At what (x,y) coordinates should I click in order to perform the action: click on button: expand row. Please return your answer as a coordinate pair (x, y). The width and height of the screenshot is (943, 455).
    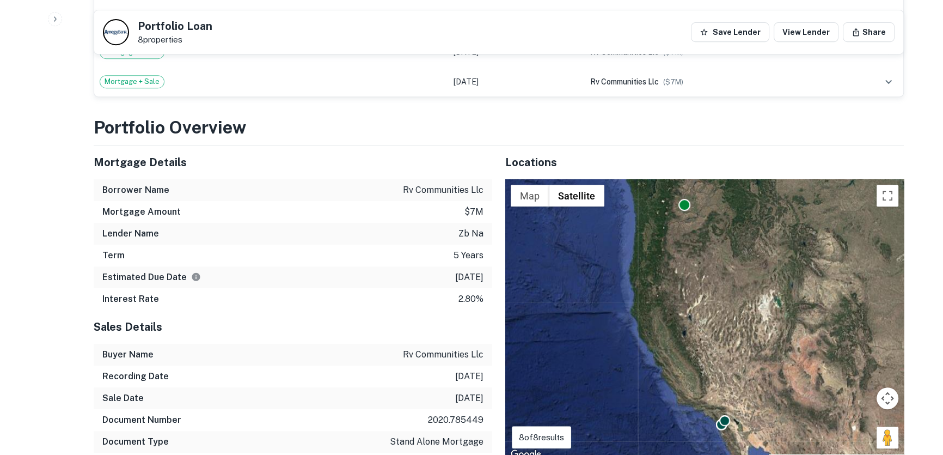
    Looking at the image, I should click on (889, 82).